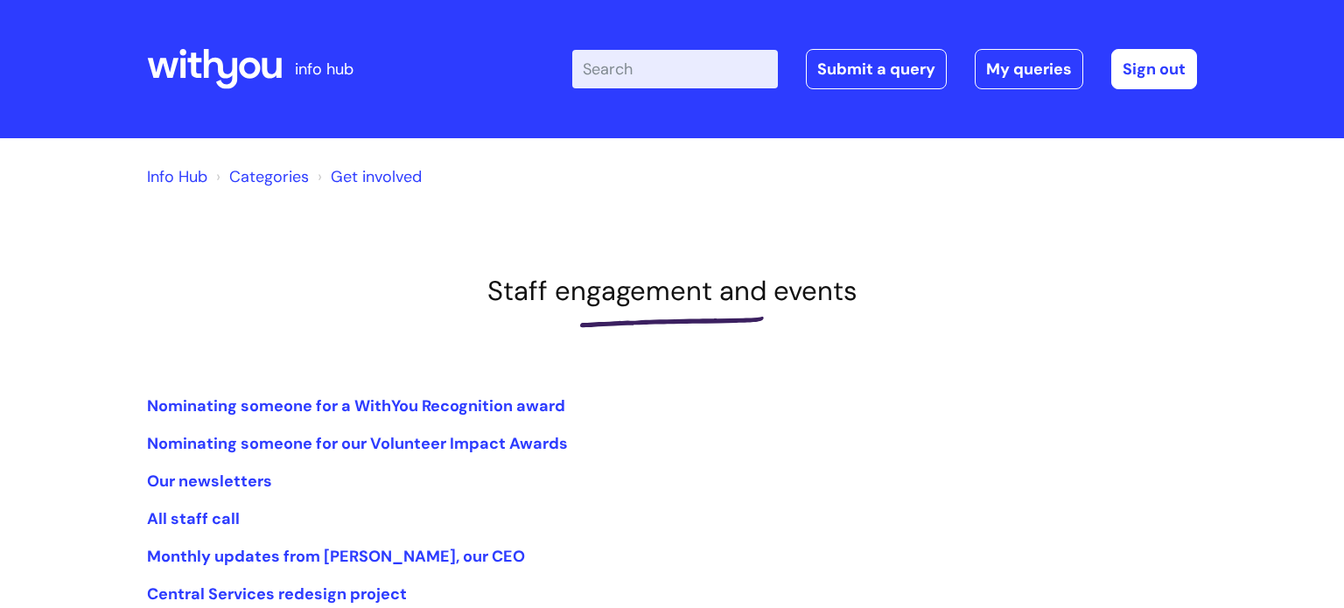 The width and height of the screenshot is (1344, 608). What do you see at coordinates (356, 406) in the screenshot?
I see `a: Nominating someone for a WithYou Recognition award` at bounding box center [356, 406].